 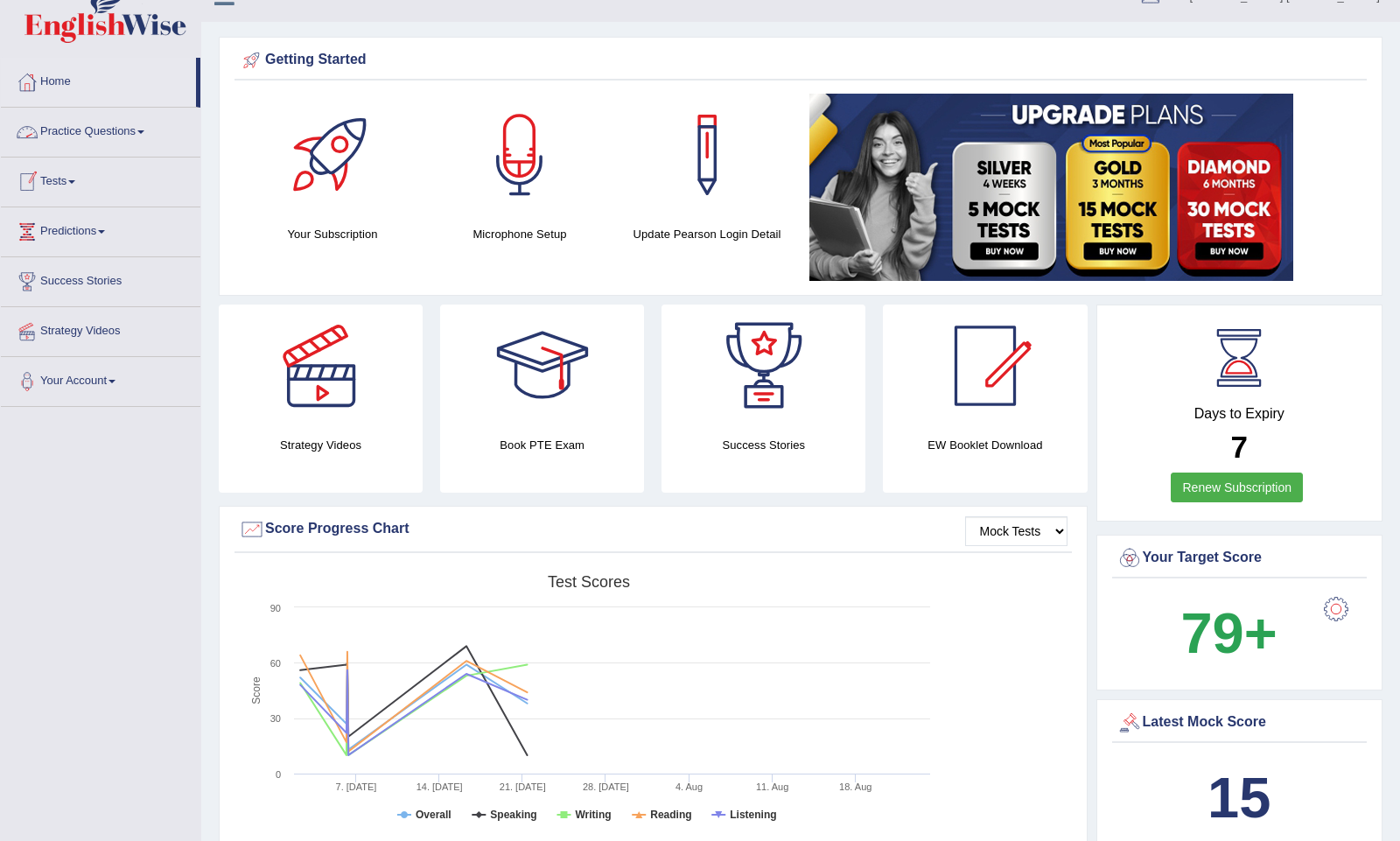 I want to click on h4: Book PTE Exam, so click(x=541, y=444).